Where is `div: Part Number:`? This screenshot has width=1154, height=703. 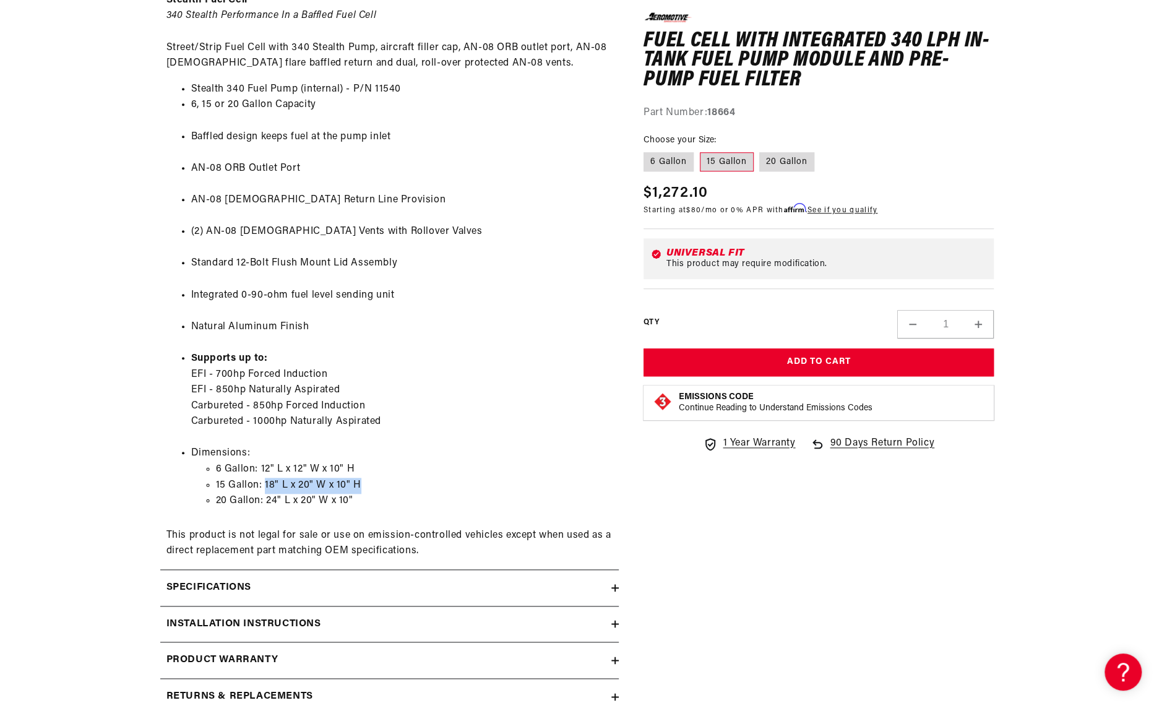 div: Part Number: is located at coordinates (819, 113).